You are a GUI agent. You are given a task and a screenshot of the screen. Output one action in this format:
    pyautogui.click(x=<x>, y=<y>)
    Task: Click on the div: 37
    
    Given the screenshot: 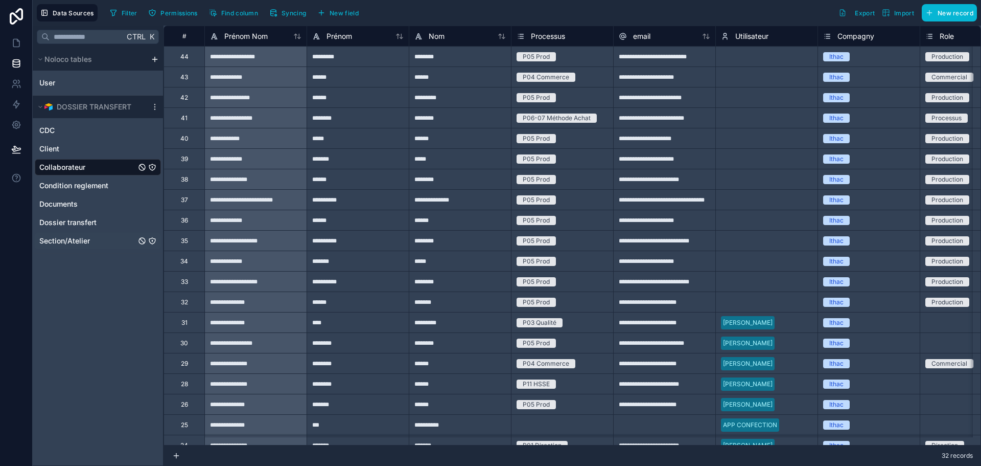 What is the action you would take?
    pyautogui.click(x=185, y=200)
    